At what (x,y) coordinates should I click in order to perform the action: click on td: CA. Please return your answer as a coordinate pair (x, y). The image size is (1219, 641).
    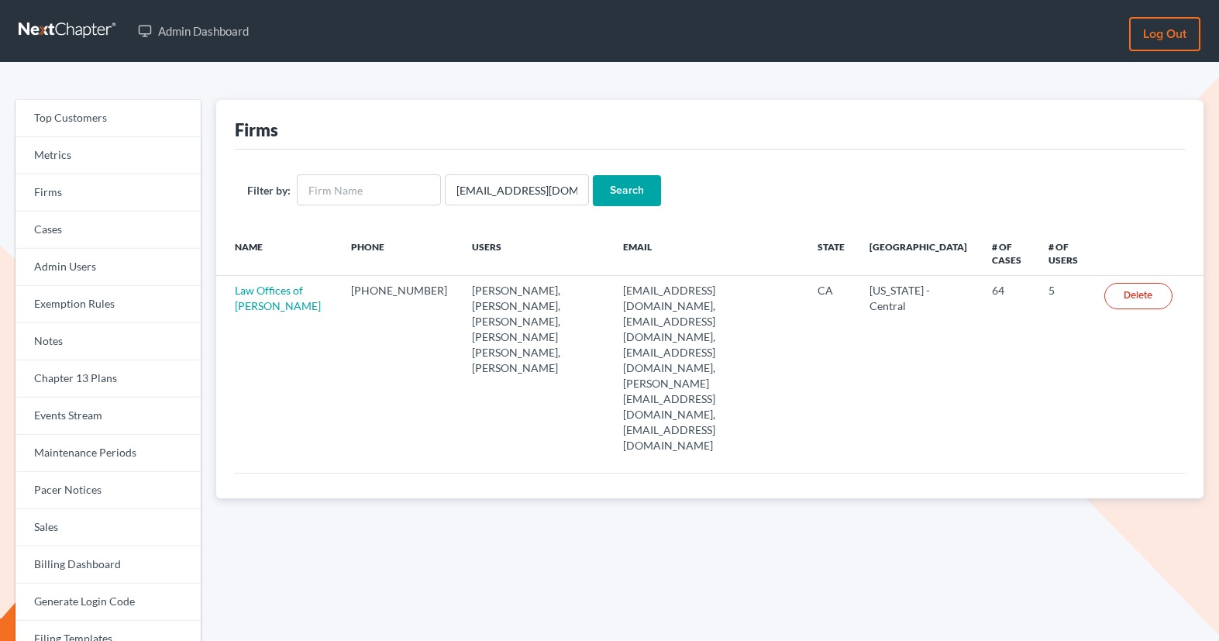
    Looking at the image, I should click on (831, 368).